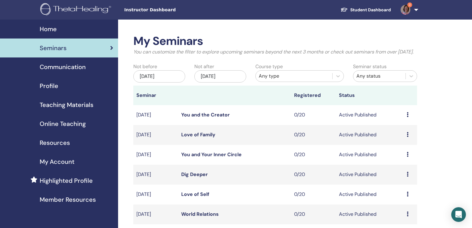 The image size is (472, 228). Describe the element at coordinates (410, 5) in the screenshot. I see `span: 3` at that location.